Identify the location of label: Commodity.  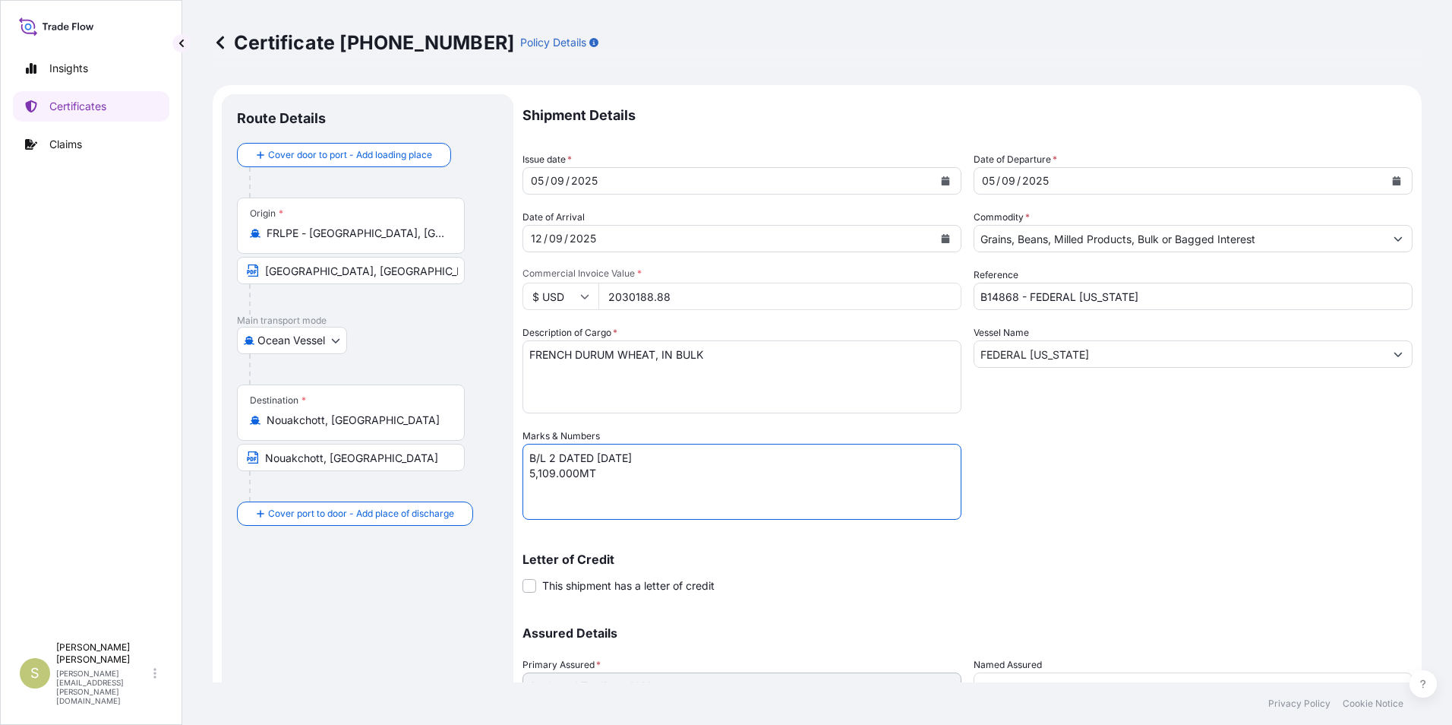
(1002, 217).